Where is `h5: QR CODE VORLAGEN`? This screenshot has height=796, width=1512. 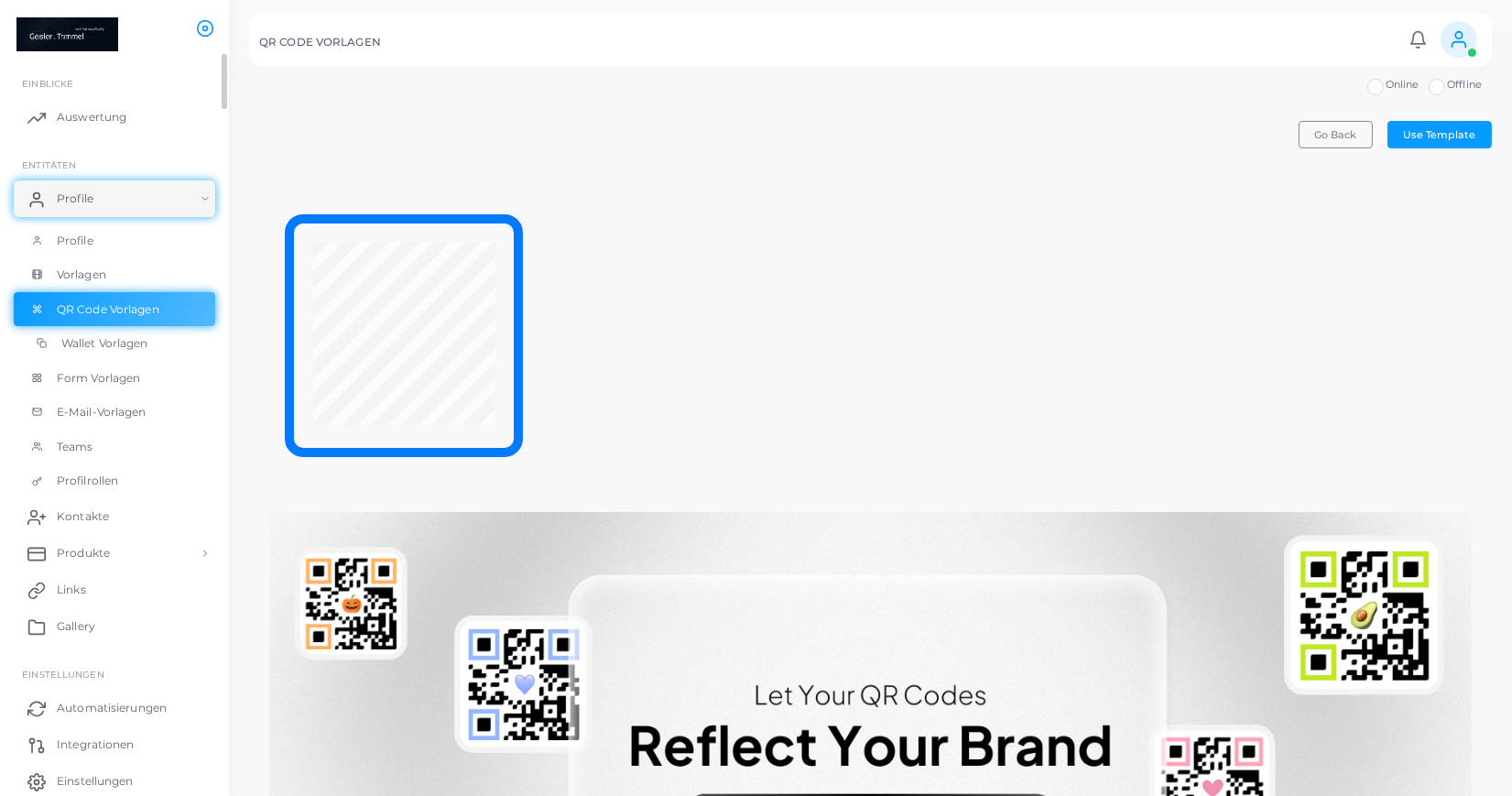
h5: QR CODE VORLAGEN is located at coordinates (320, 42).